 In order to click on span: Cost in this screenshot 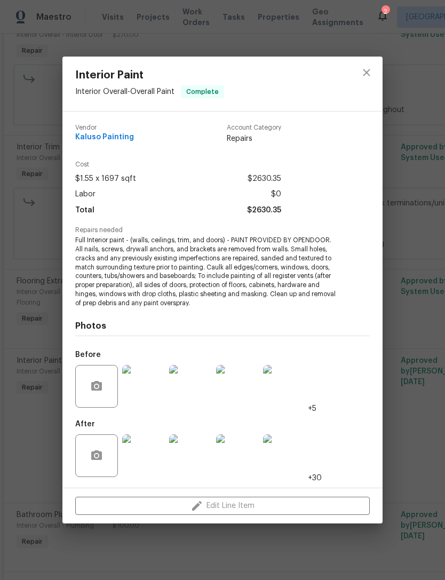, I will do `click(178, 164)`.